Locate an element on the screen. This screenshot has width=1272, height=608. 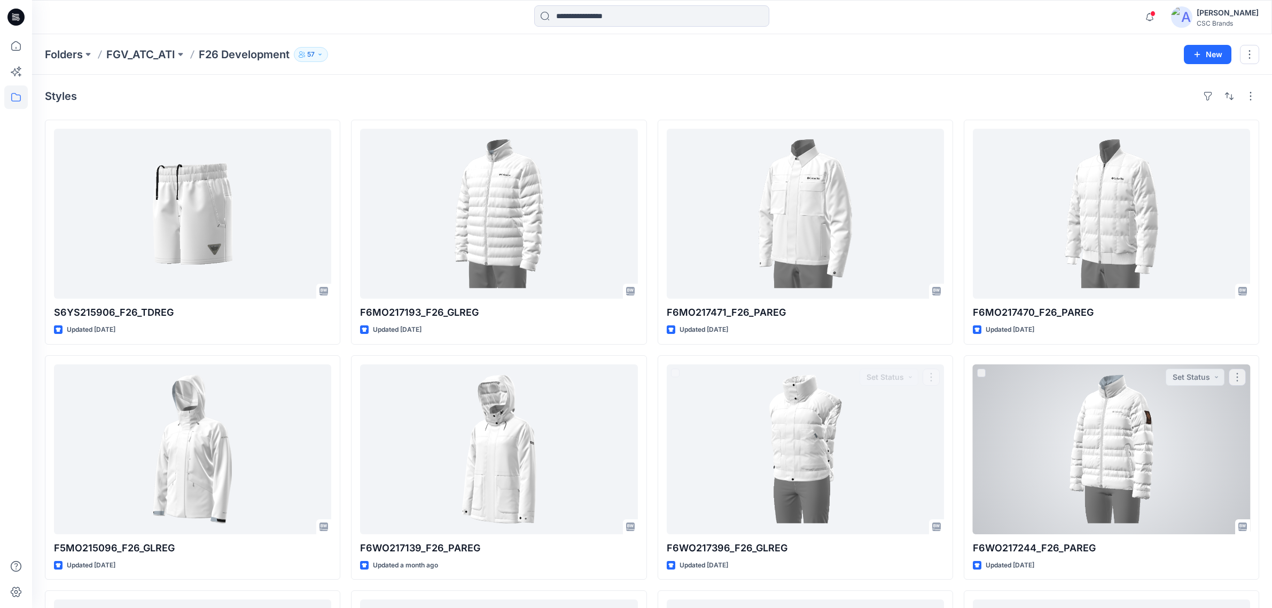
p: Updated a month ago is located at coordinates (406, 565).